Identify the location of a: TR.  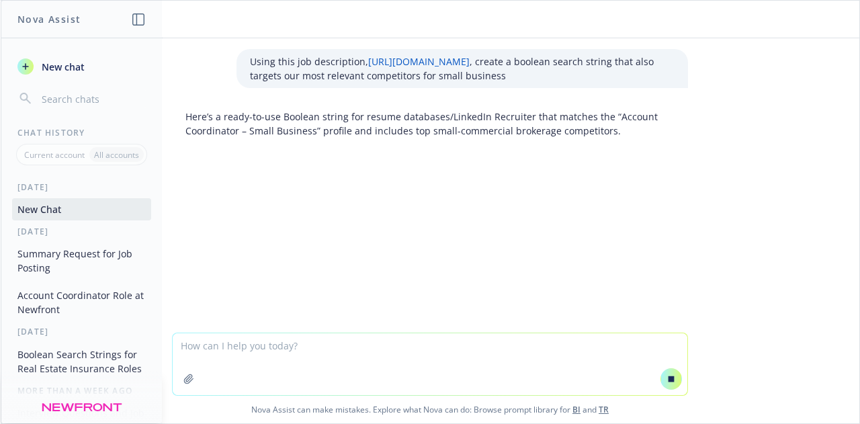
(603, 409).